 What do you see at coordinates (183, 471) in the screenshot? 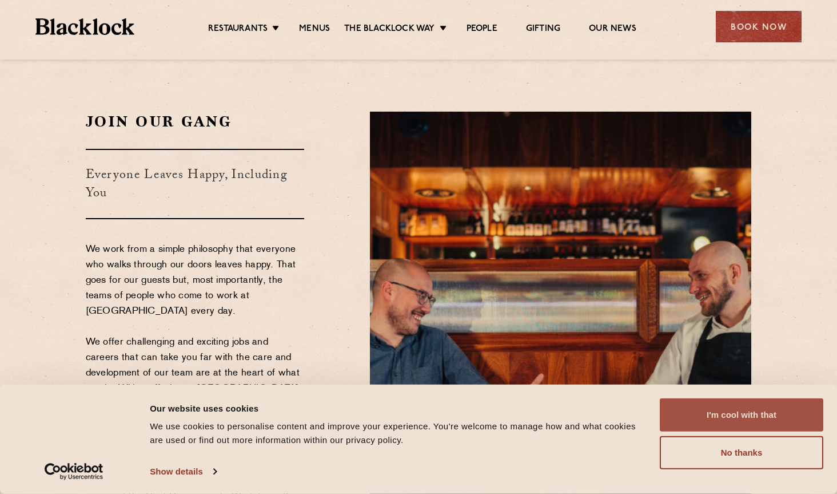
I see `a: Show details` at bounding box center [183, 471].